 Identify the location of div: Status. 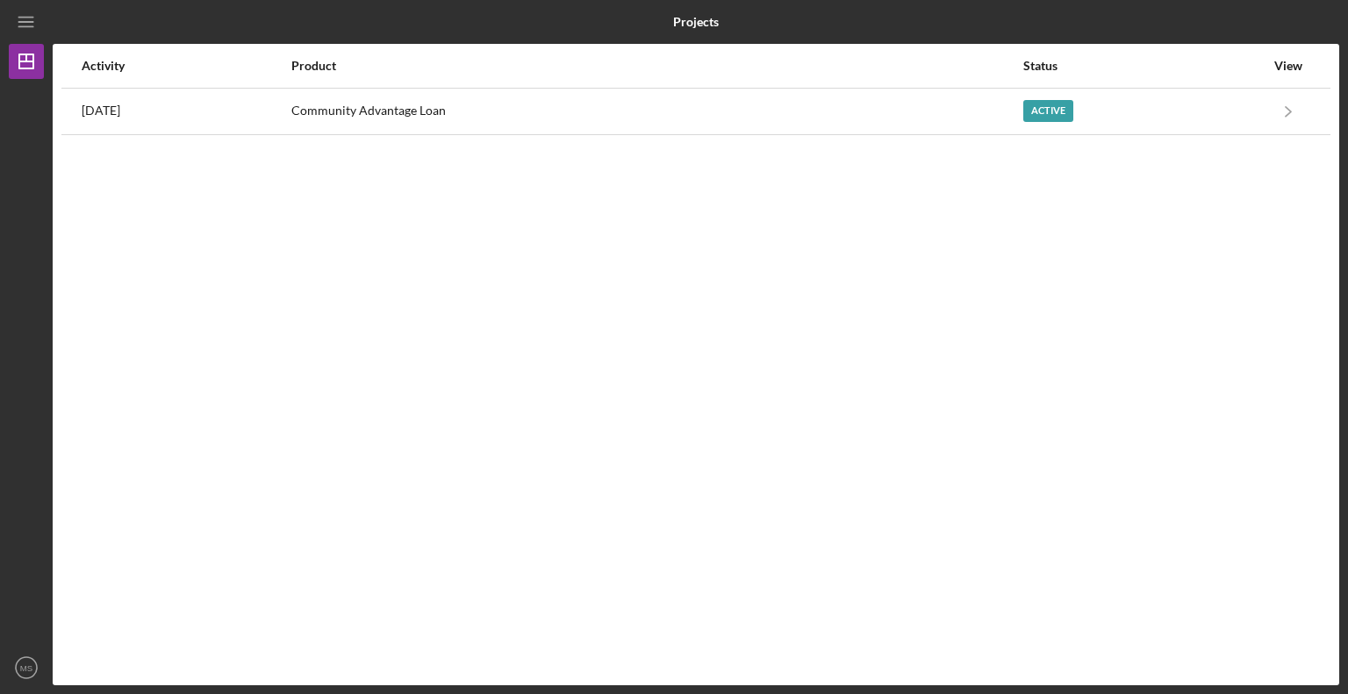
(1144, 66).